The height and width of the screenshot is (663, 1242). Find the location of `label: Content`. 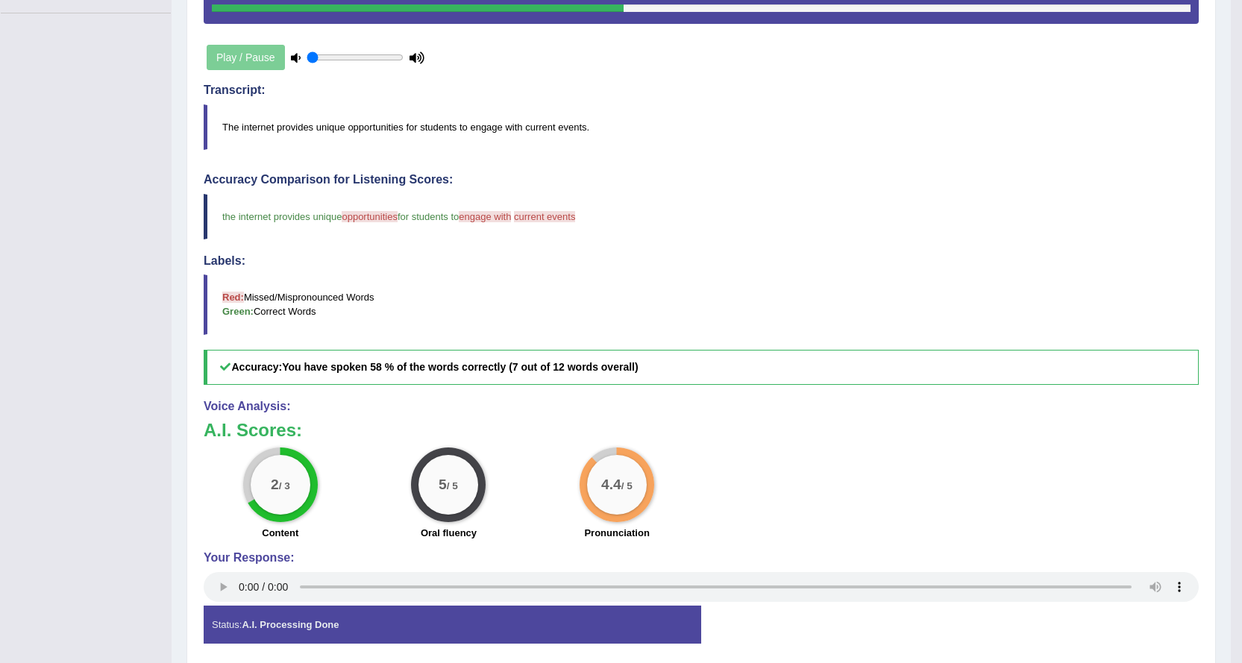

label: Content is located at coordinates (280, 533).